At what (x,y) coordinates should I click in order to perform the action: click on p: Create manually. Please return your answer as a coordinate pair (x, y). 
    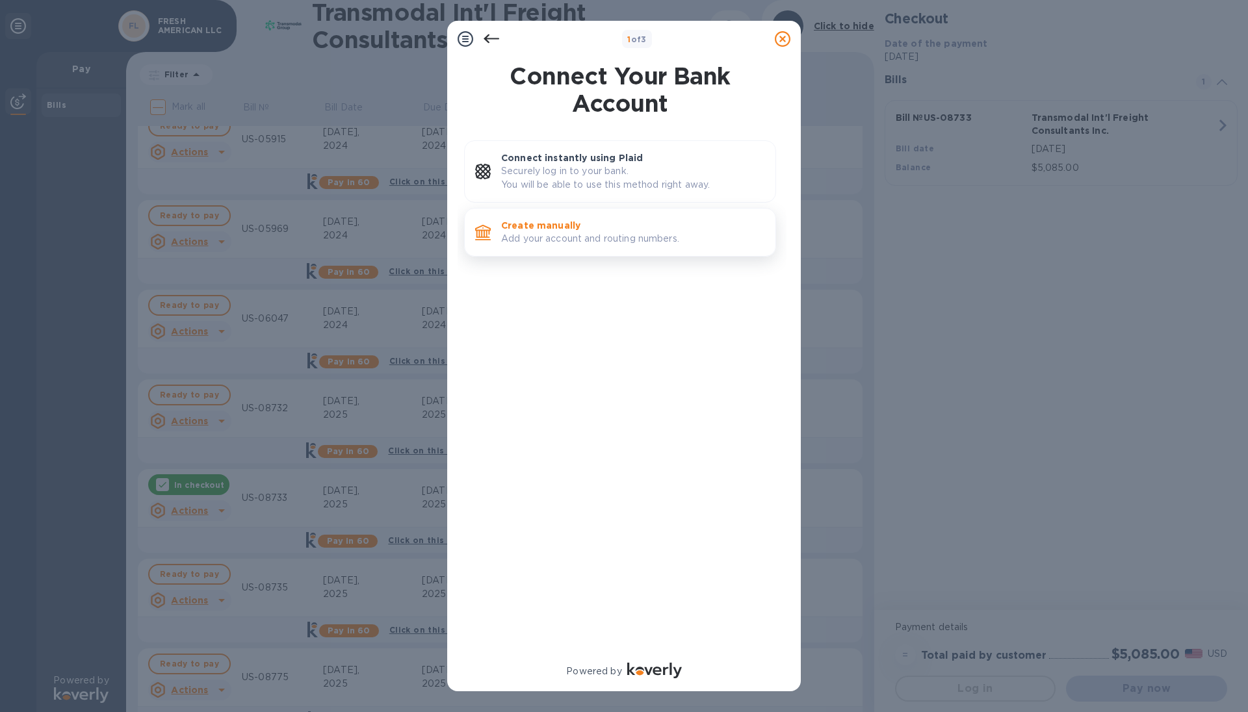
    Looking at the image, I should click on (633, 226).